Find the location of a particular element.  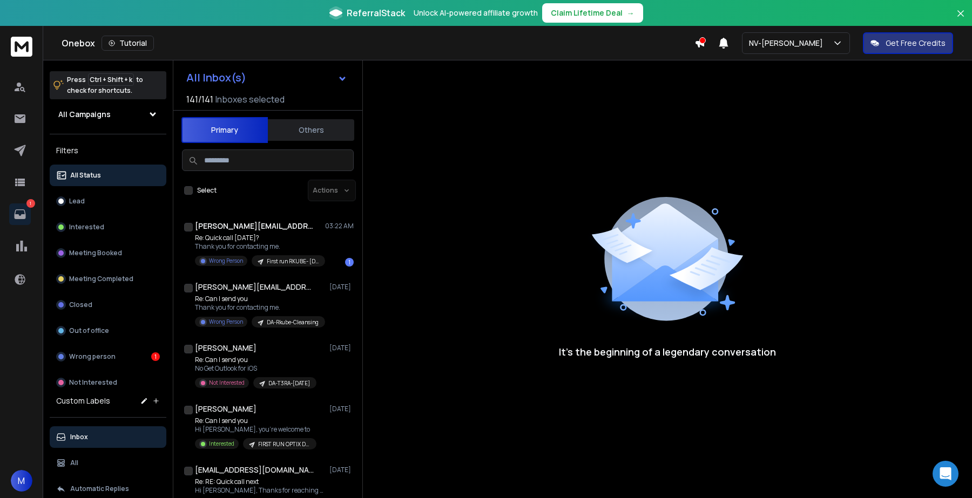

label: Select is located at coordinates (207, 191).